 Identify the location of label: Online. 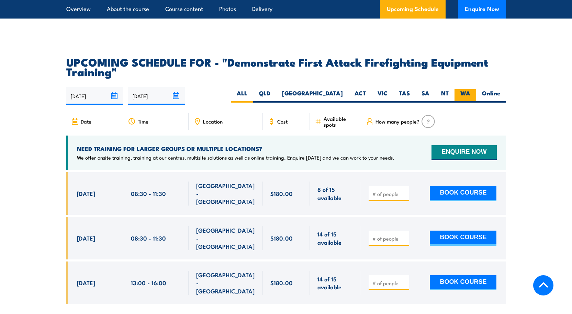
(491, 96).